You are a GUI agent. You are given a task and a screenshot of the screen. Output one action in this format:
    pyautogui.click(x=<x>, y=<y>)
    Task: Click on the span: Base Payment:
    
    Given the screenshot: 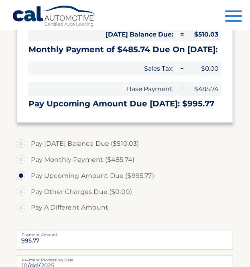 What is the action you would take?
    pyautogui.click(x=103, y=89)
    